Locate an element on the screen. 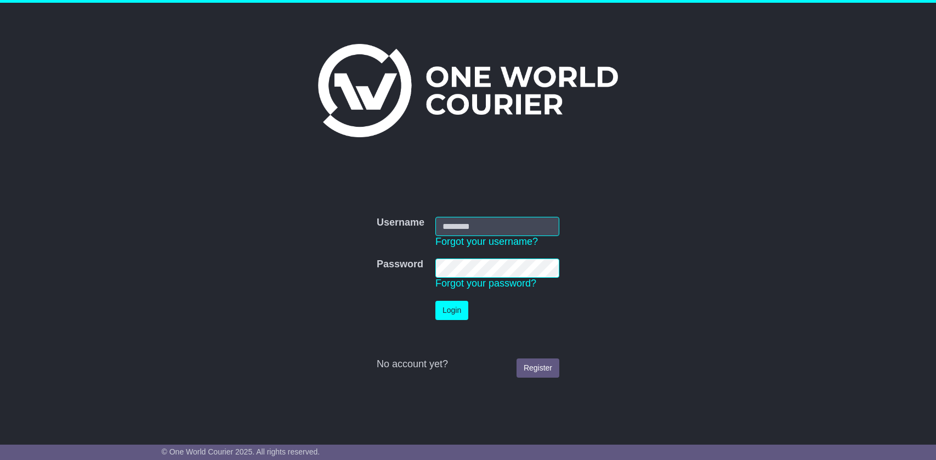 Image resolution: width=936 pixels, height=460 pixels. span: © One World Courier 2025. All rights reserved. is located at coordinates (241, 451).